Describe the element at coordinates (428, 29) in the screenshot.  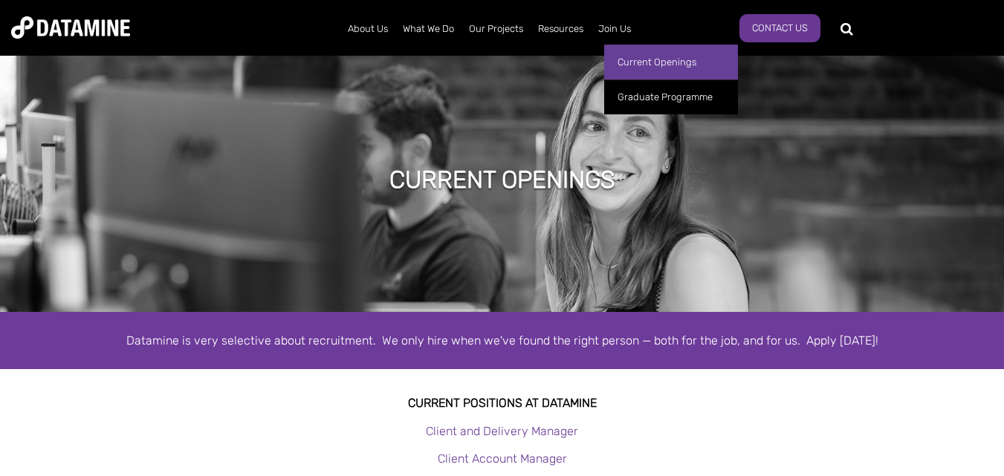
I see `a: What We Do` at that location.